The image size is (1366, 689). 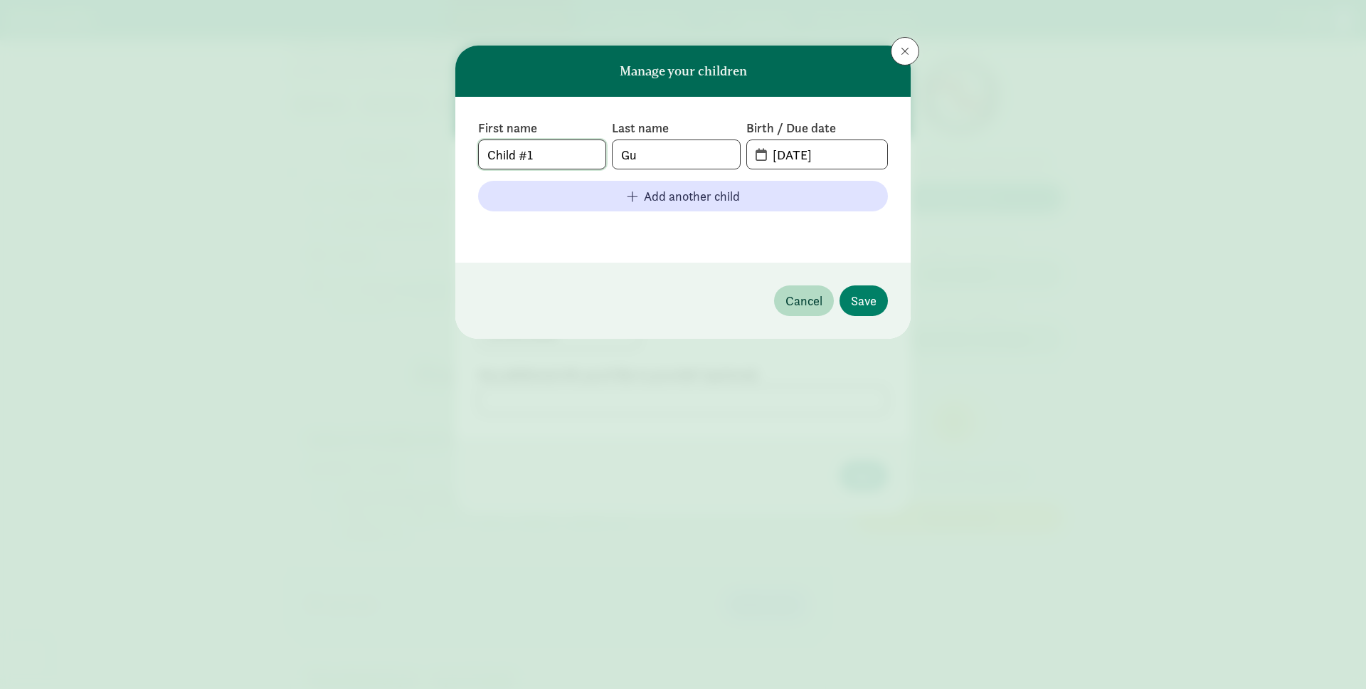 What do you see at coordinates (864, 300) in the screenshot?
I see `span: Save` at bounding box center [864, 300].